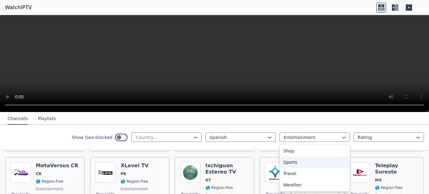 This screenshot has width=429, height=194. What do you see at coordinates (360, 172) in the screenshot?
I see `img: Teleplay Sureste` at bounding box center [360, 172].